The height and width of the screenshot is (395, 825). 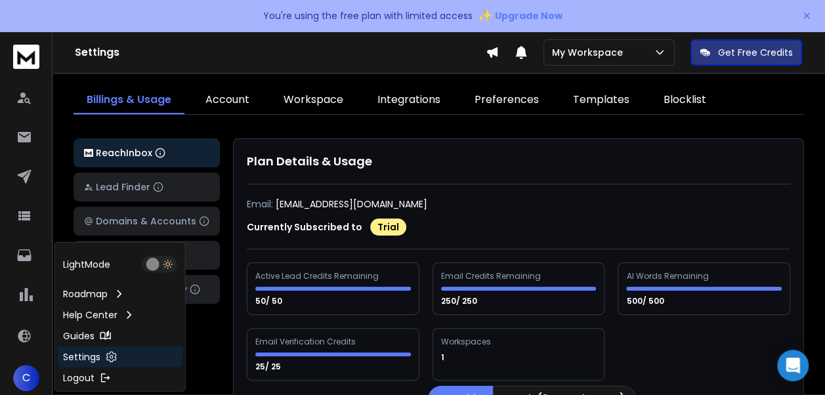 I want to click on a: Templates, so click(x=601, y=100).